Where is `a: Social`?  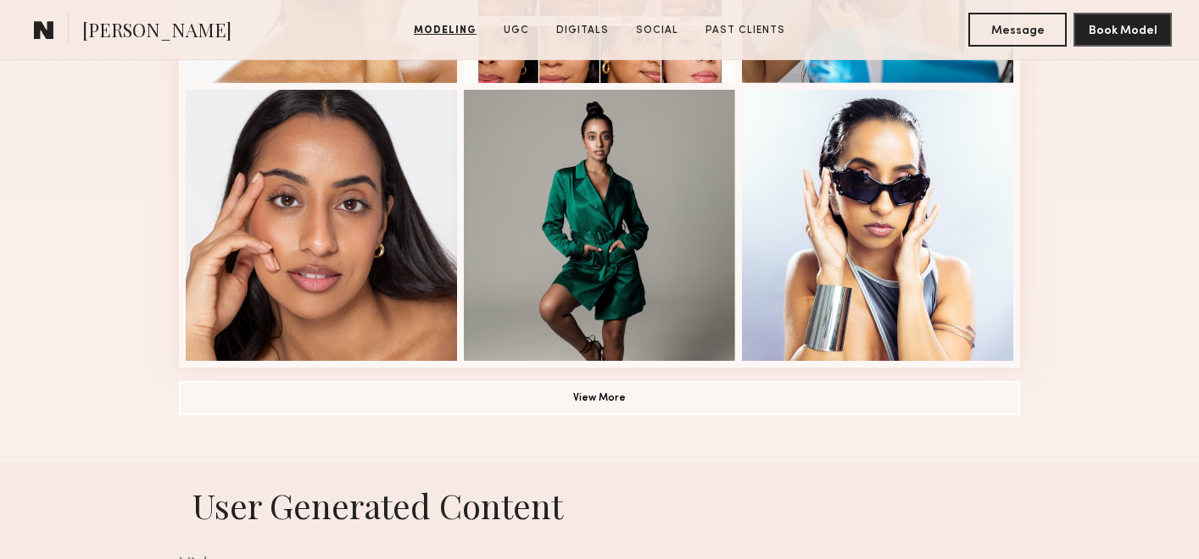
a: Social is located at coordinates (657, 31).